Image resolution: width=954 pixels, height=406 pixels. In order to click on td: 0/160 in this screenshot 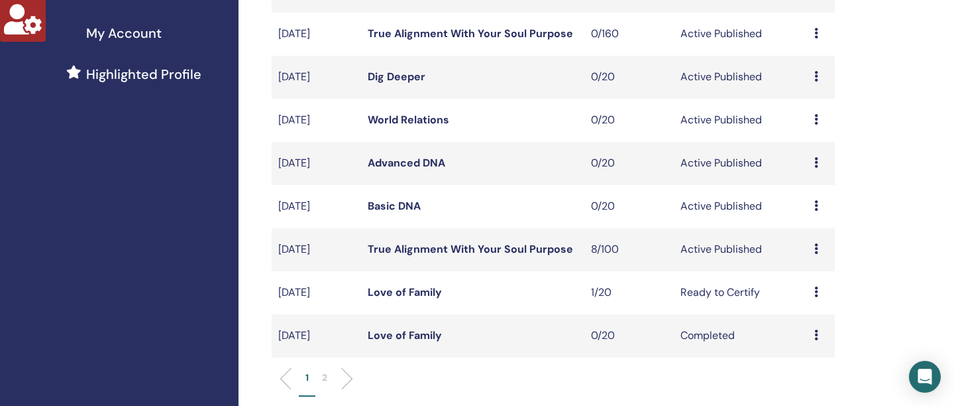, I will do `click(629, 34)`.